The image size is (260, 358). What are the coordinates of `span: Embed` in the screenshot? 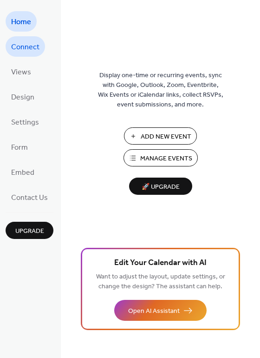 It's located at (23, 173).